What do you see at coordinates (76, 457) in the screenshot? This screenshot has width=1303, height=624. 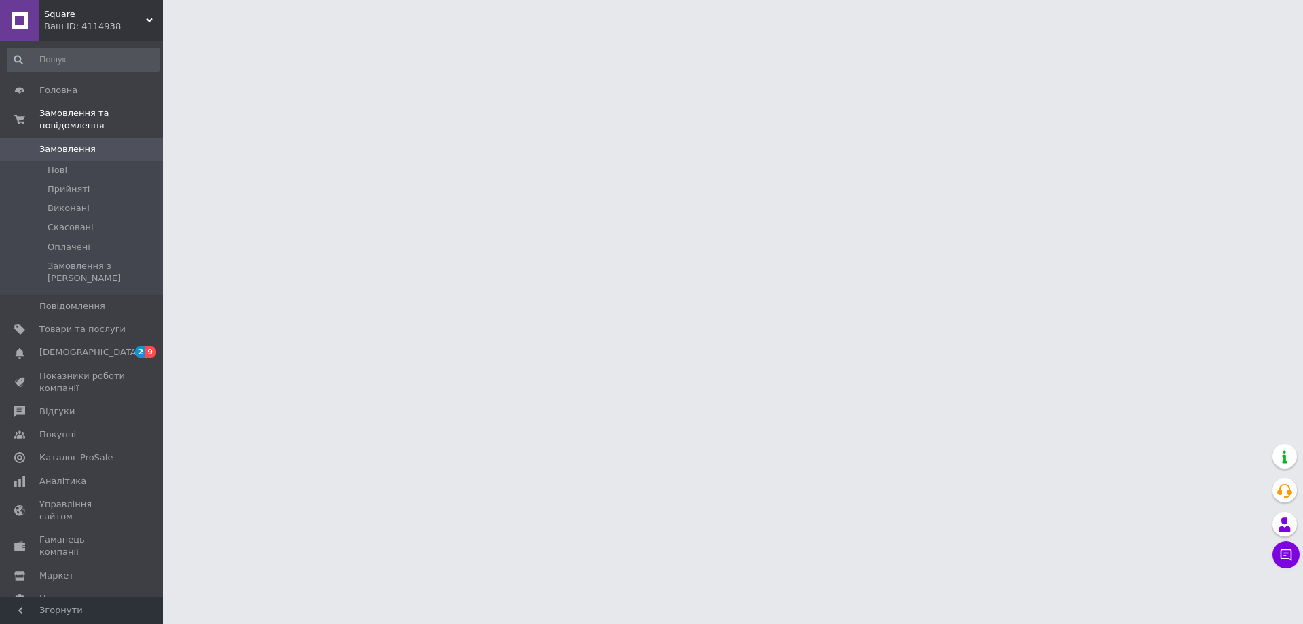 I see `span: Каталог ProSale` at bounding box center [76, 457].